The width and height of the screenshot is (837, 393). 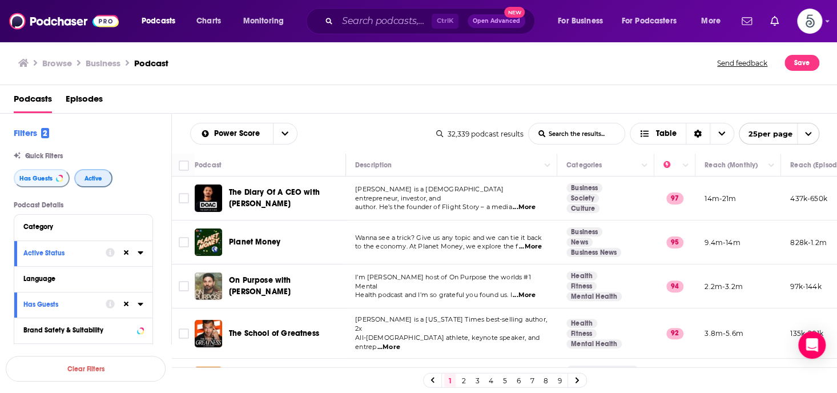 What do you see at coordinates (675, 286) in the screenshot?
I see `p: 94` at bounding box center [675, 286].